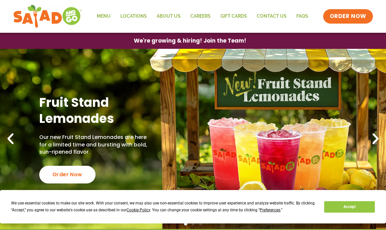 Image resolution: width=386 pixels, height=230 pixels. What do you see at coordinates (348, 16) in the screenshot?
I see `span: ORDER NOW` at bounding box center [348, 16].